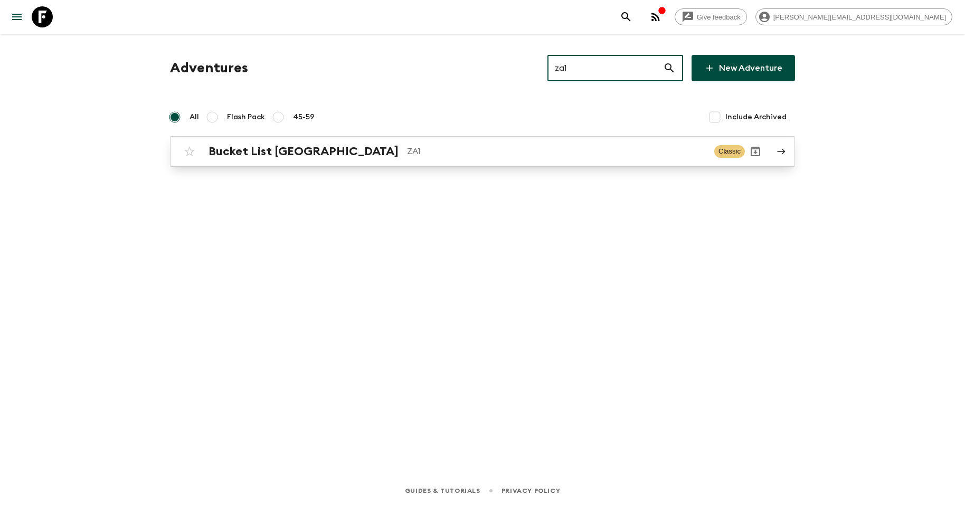 The width and height of the screenshot is (965, 505). What do you see at coordinates (556, 152) in the screenshot?
I see `p: ZA1` at bounding box center [556, 152].